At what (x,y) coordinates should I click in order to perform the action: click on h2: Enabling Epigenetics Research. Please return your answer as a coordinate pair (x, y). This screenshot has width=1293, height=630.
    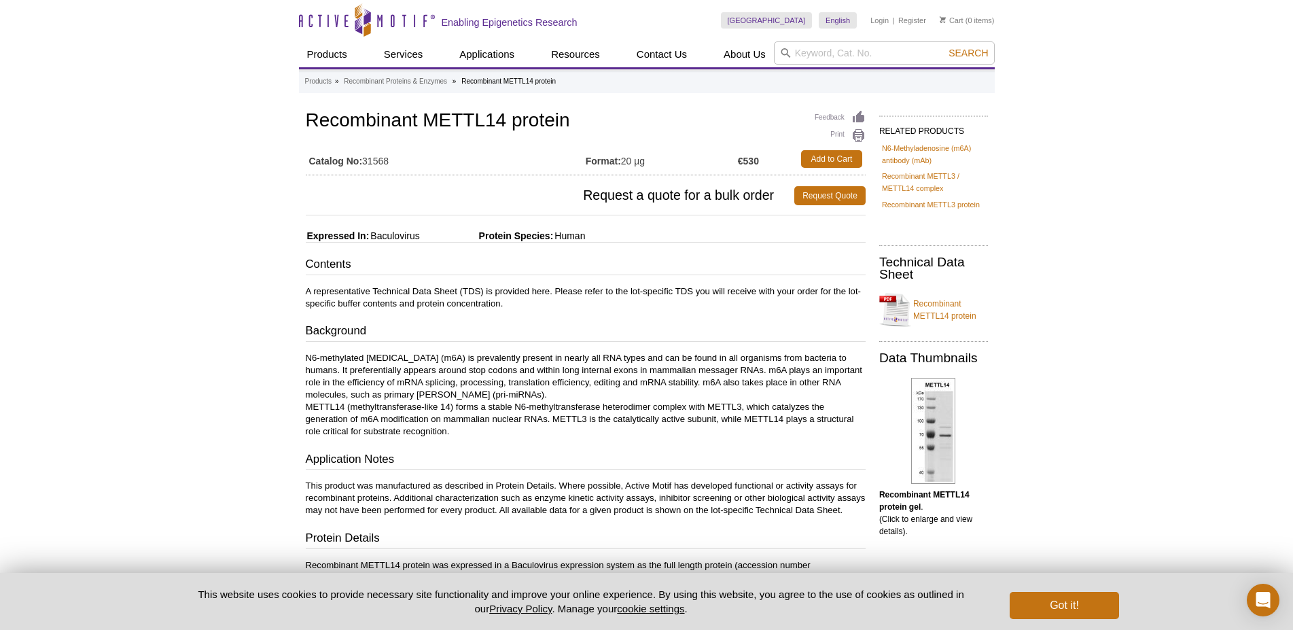
    Looking at the image, I should click on (510, 22).